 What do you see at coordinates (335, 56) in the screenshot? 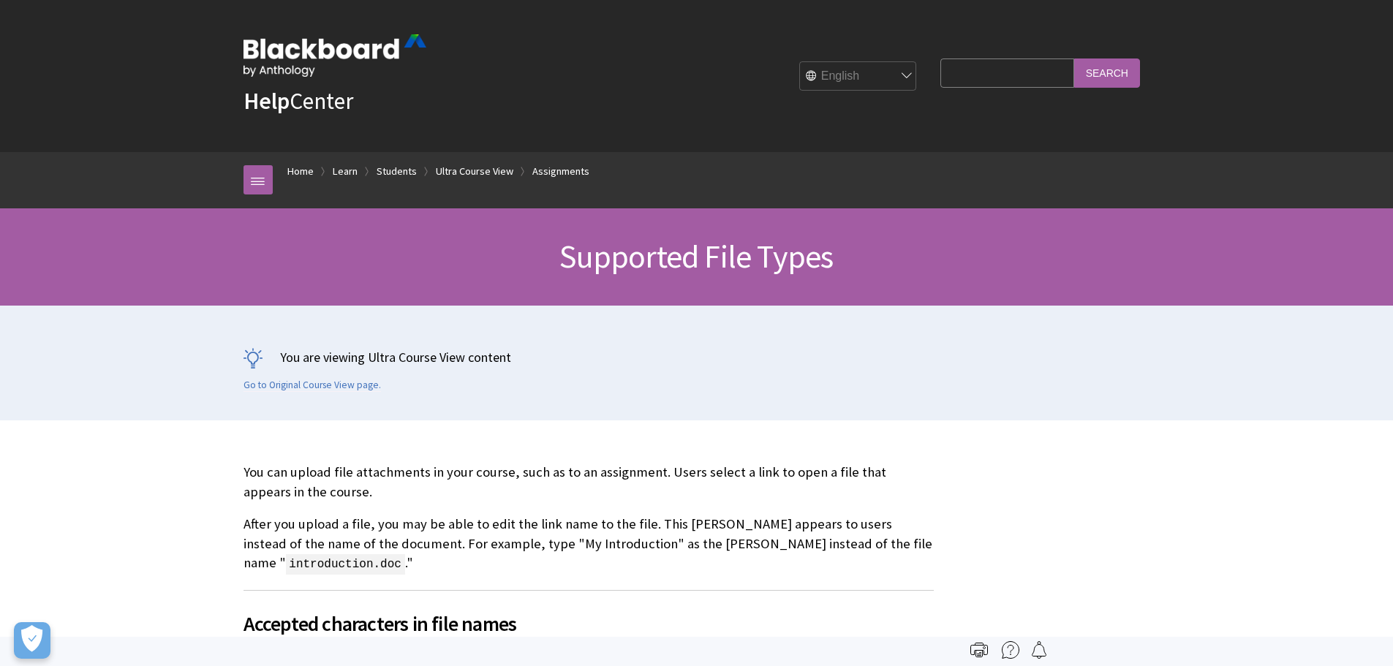
I see `img: Blackboard by Anthology` at bounding box center [335, 56].